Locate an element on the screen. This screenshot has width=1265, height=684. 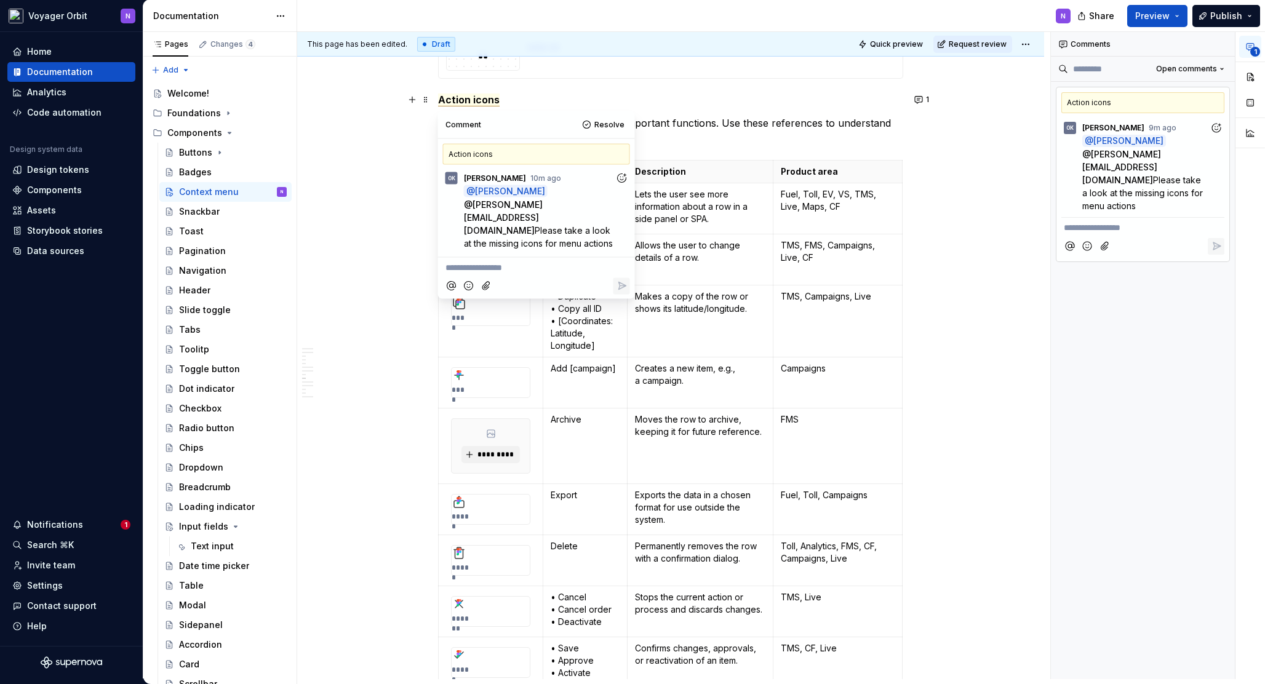
div: Assets is located at coordinates (41, 210).